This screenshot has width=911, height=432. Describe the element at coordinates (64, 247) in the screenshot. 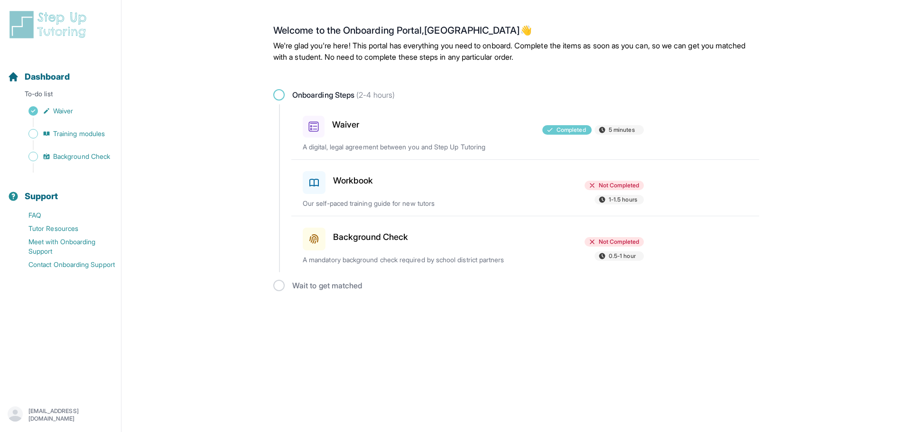

I see `a: Meet with Onboarding Support` at that location.